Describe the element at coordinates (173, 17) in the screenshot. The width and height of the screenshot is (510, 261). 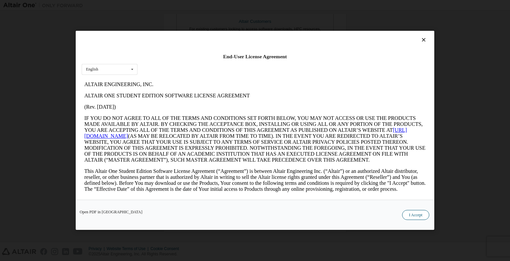
I see `p: ALTAIR ONE STUDENT EDITION SOFTWARE LICENSE AGREEMENT` at that location.